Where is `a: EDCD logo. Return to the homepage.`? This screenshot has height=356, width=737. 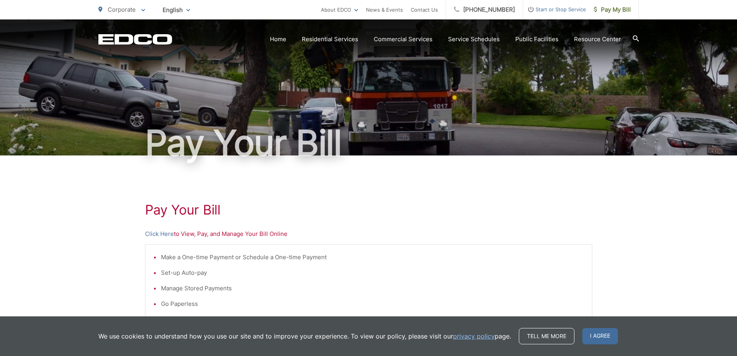 a: EDCD logo. Return to the homepage. is located at coordinates (135, 39).